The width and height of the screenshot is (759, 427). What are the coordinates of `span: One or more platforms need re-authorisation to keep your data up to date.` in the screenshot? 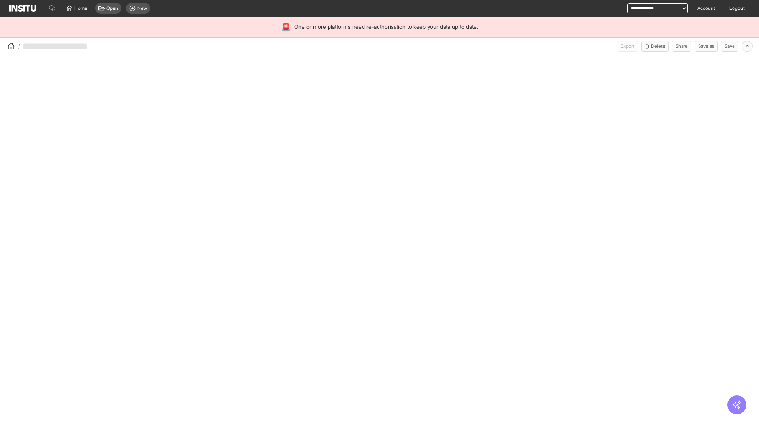 It's located at (386, 27).